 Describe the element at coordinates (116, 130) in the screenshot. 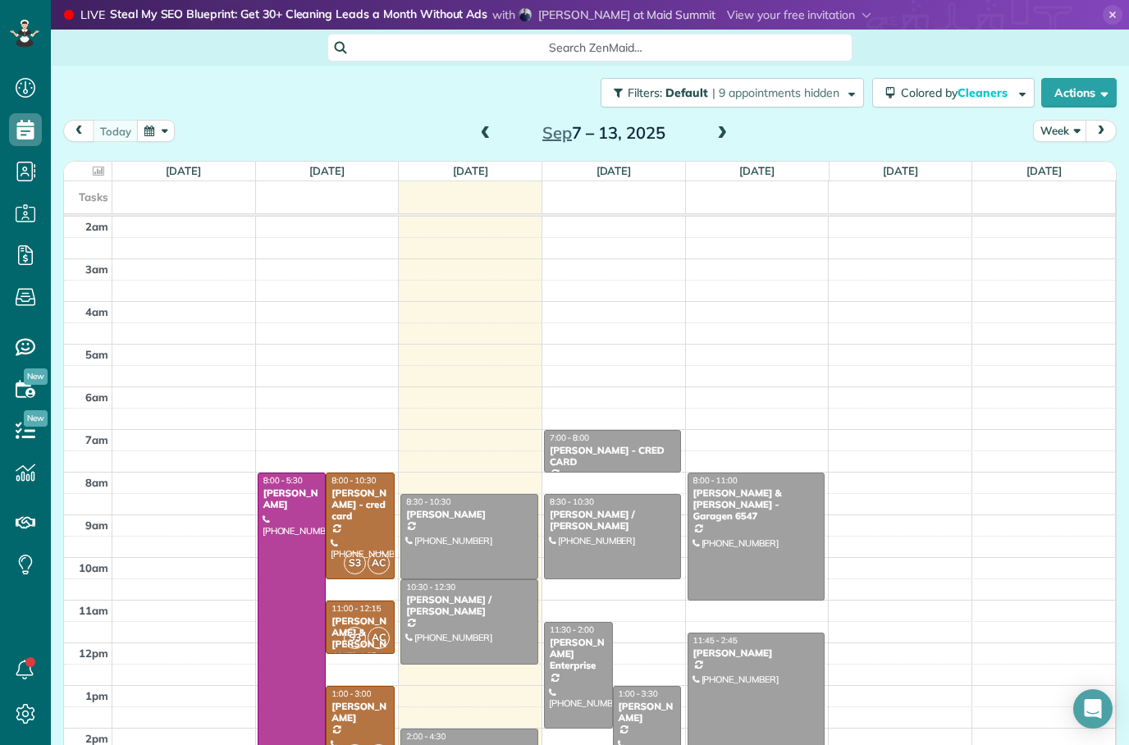

I see `button: today` at that location.